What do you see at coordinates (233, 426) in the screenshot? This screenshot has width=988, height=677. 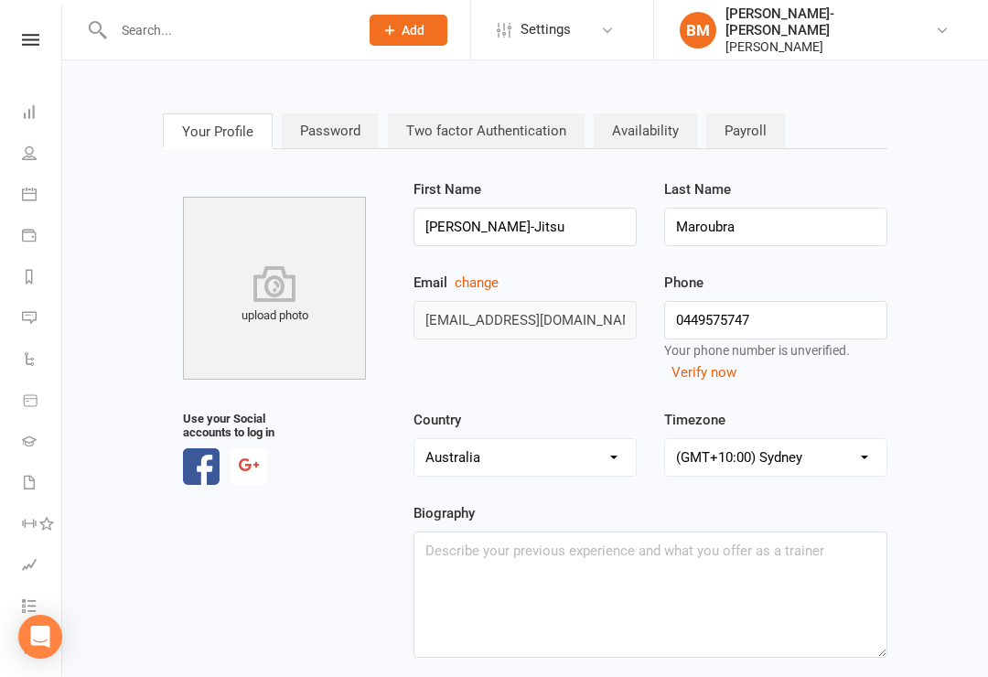 I see `strong: Use your Social accounts to log in` at bounding box center [233, 426].